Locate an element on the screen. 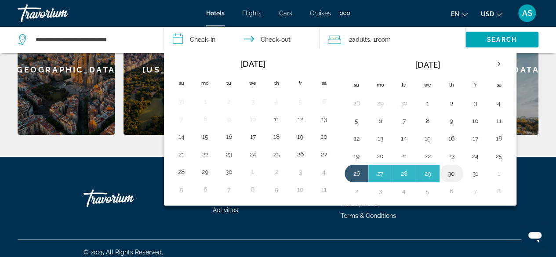 The height and width of the screenshot is (257, 556). button: Day 31 is located at coordinates (475, 174).